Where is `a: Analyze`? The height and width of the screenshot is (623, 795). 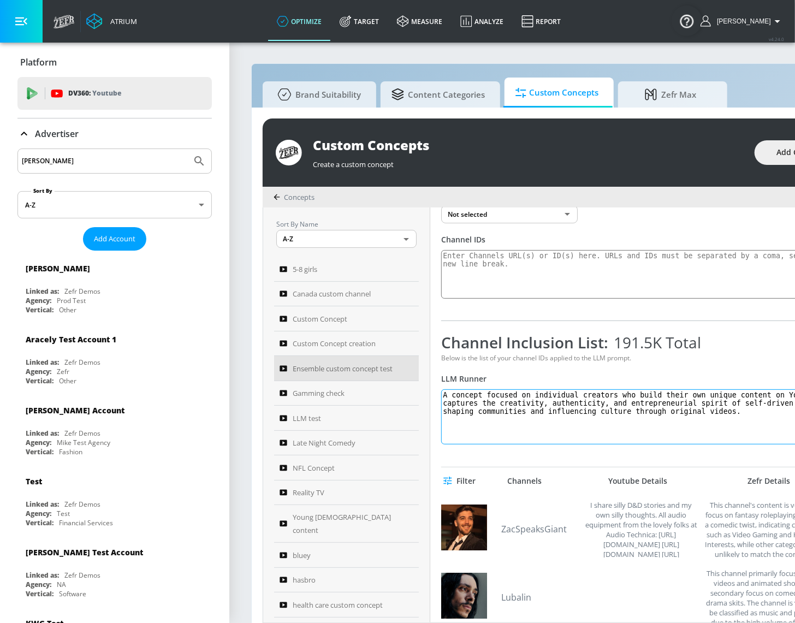 a: Analyze is located at coordinates (482, 21).